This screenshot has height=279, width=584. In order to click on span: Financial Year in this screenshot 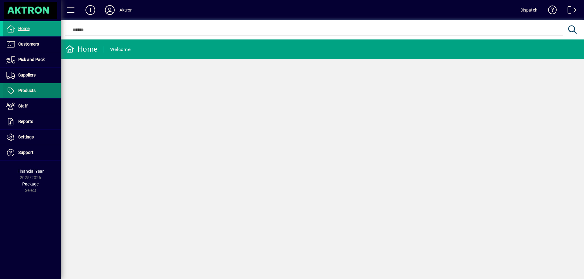, I will do `click(30, 171)`.